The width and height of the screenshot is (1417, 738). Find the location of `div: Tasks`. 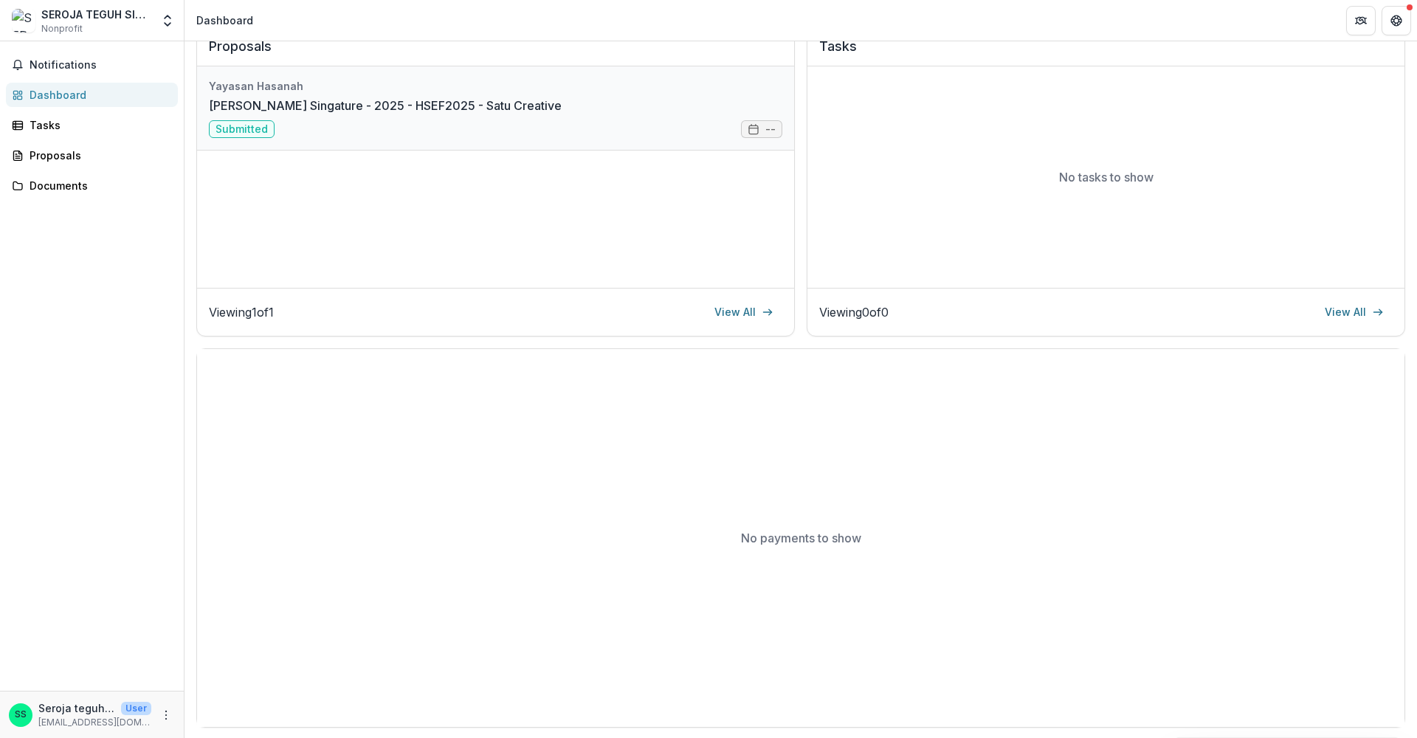

div: Tasks is located at coordinates (97, 125).